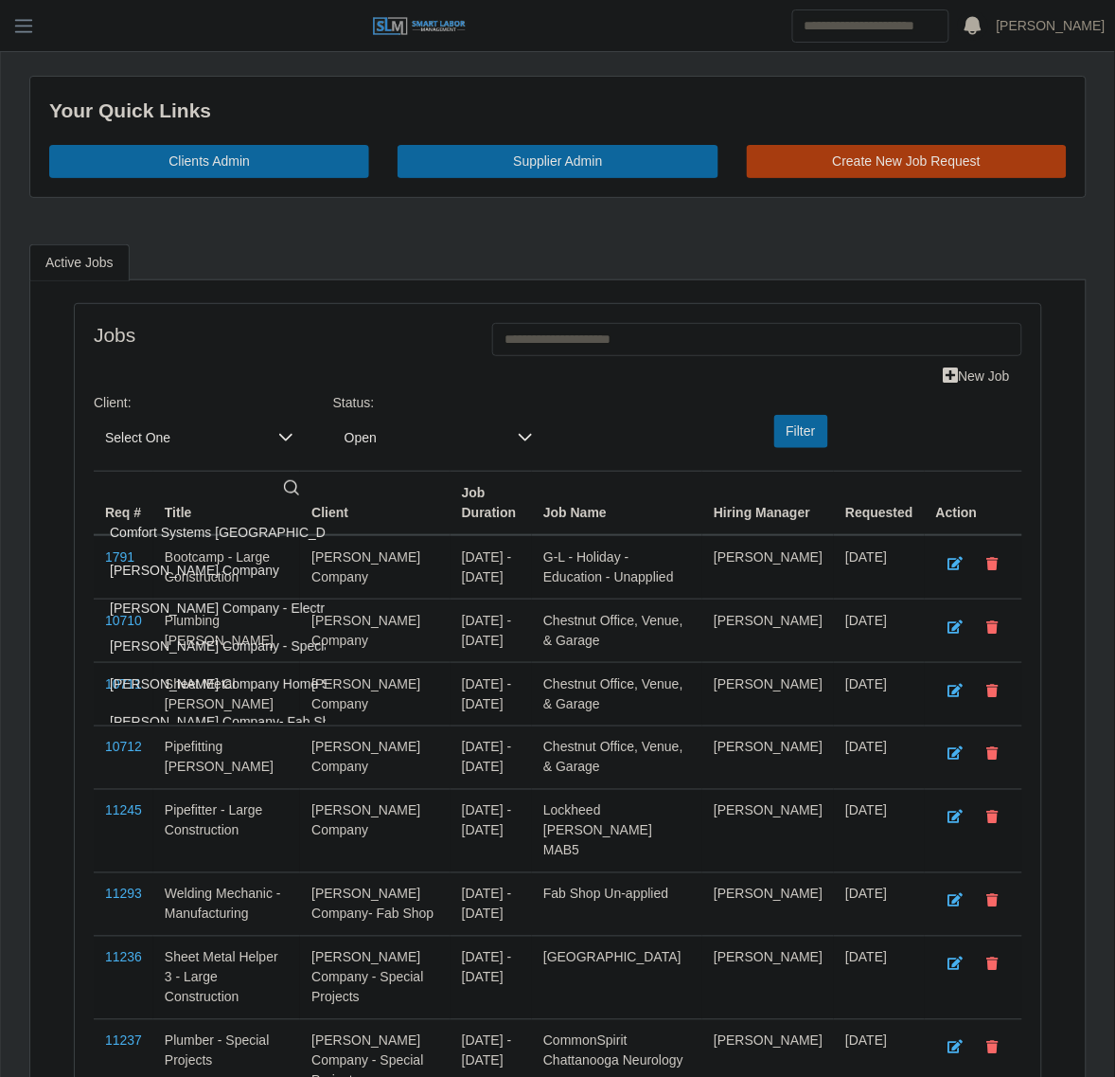  I want to click on label: Client:, so click(113, 402).